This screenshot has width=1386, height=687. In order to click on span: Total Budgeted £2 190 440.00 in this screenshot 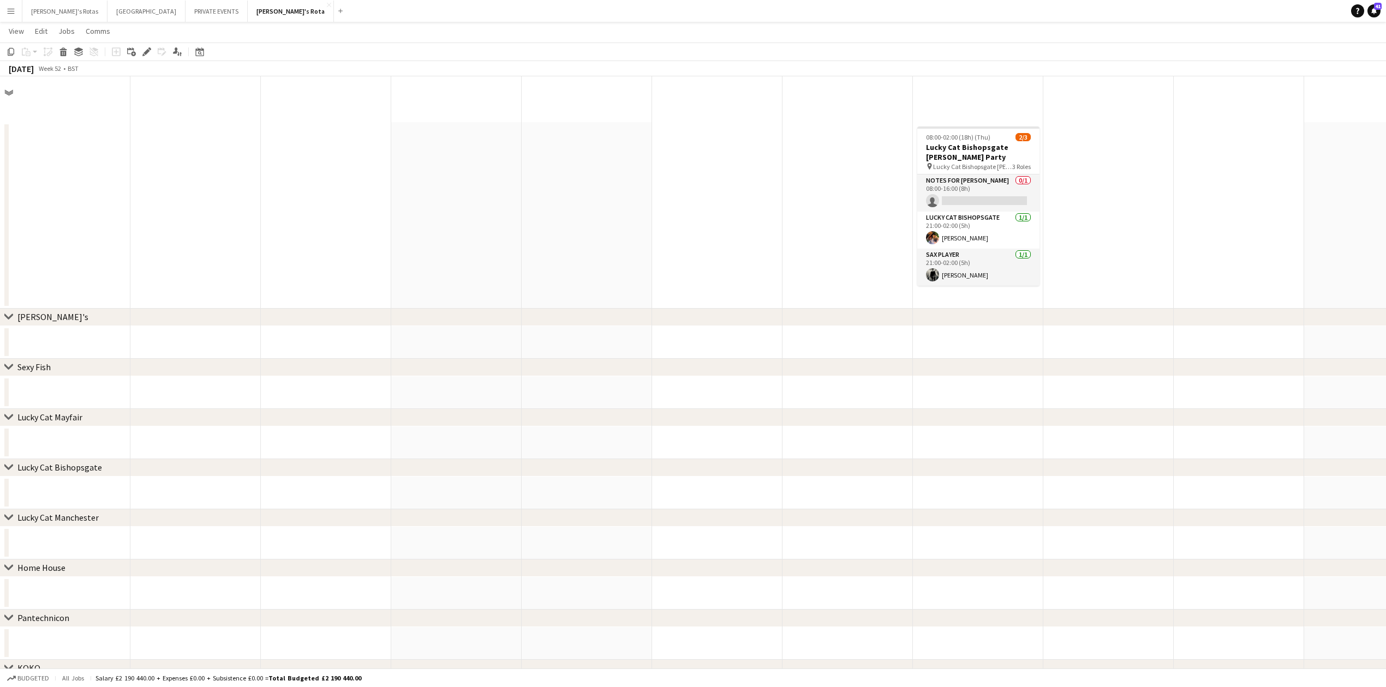, I will do `click(315, 678)`.